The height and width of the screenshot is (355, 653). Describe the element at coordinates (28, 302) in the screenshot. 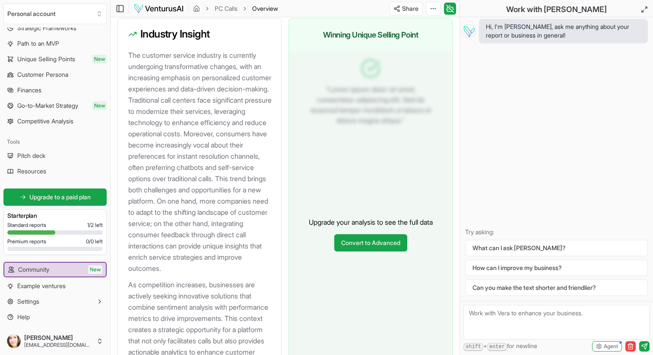

I see `span: Settings` at that location.